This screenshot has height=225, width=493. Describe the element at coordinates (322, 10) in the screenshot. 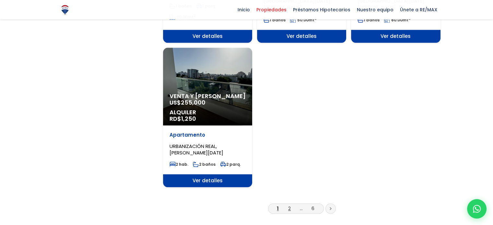

I see `span: Préstamos Hipotecarios` at that location.